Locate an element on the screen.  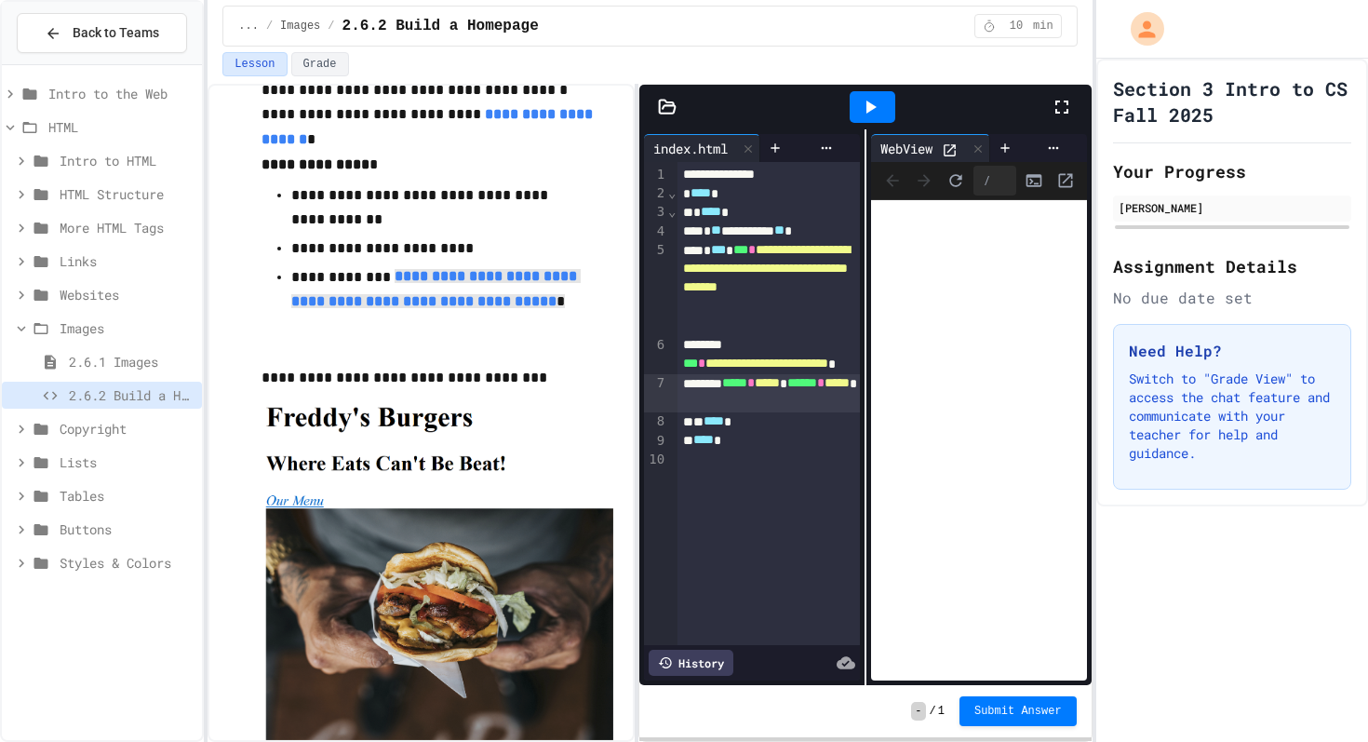
button: Submit Answer is located at coordinates (1018, 711).